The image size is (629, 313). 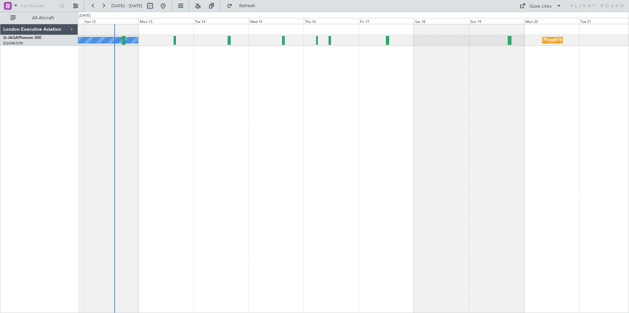 I want to click on div: Thu 16, so click(x=331, y=21).